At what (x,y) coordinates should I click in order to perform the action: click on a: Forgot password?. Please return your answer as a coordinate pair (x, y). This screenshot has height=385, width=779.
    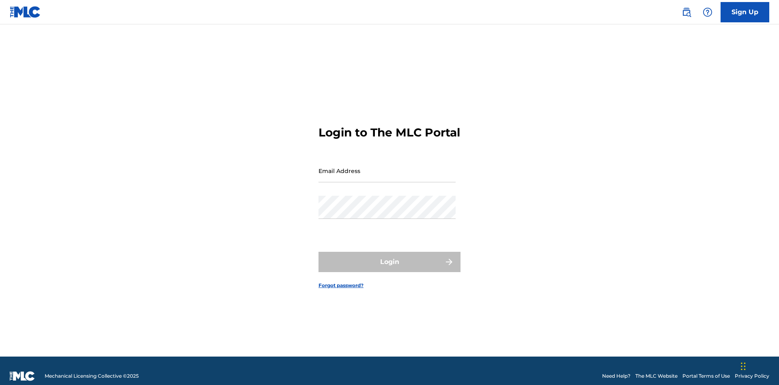
    Looking at the image, I should click on (341, 285).